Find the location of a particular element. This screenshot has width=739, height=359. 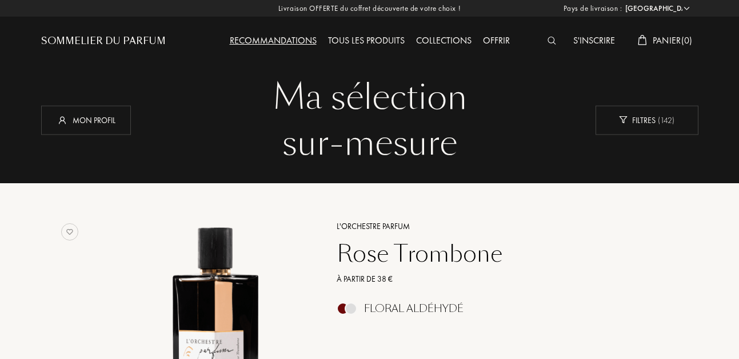

div: Collections is located at coordinates (444, 41).